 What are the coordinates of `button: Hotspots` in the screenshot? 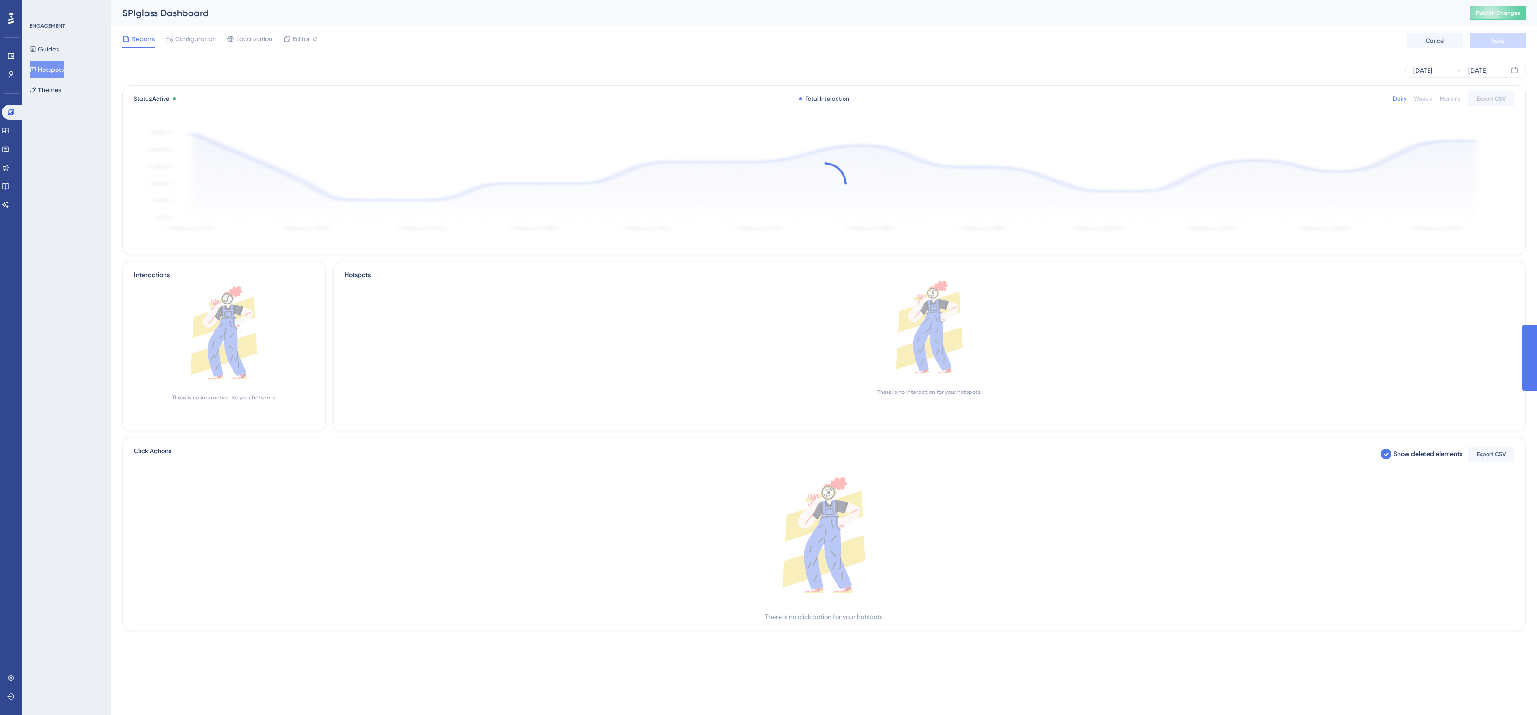 It's located at (47, 69).